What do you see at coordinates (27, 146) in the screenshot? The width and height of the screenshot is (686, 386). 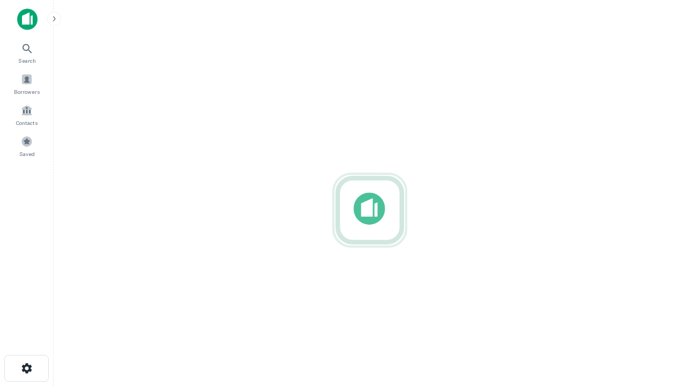 I see `div: Saved` at bounding box center [27, 146].